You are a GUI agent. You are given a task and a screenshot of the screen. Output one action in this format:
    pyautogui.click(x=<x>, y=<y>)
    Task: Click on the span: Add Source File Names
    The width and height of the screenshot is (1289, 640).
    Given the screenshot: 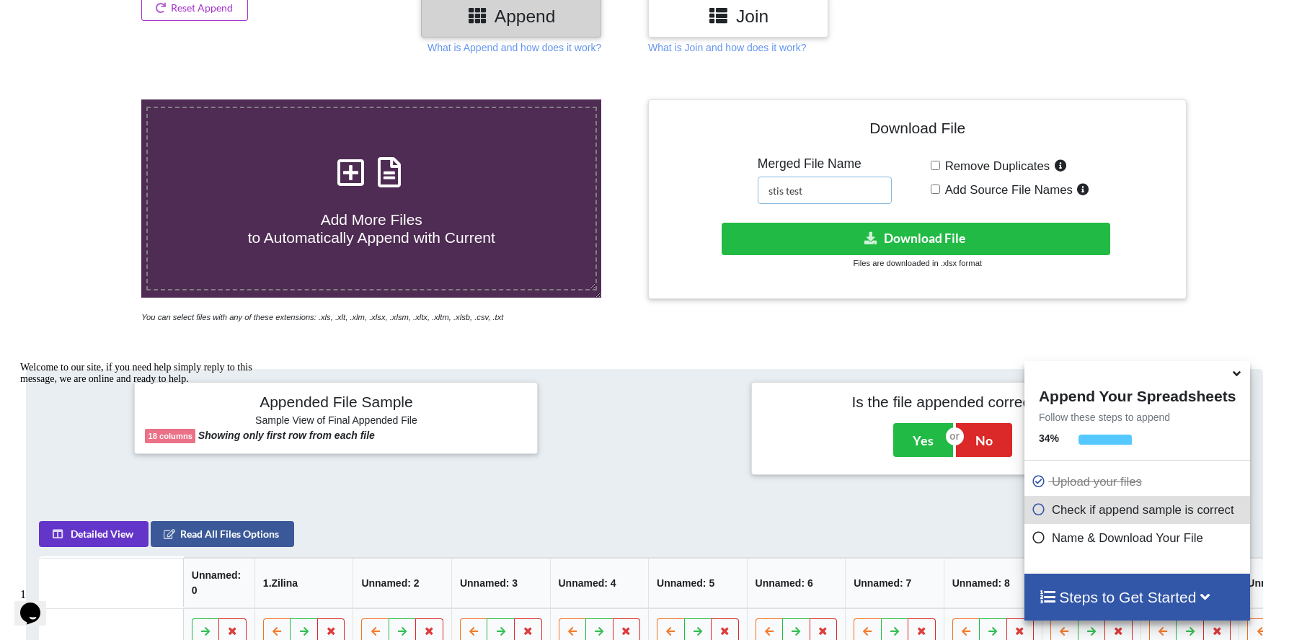 What is the action you would take?
    pyautogui.click(x=1006, y=190)
    